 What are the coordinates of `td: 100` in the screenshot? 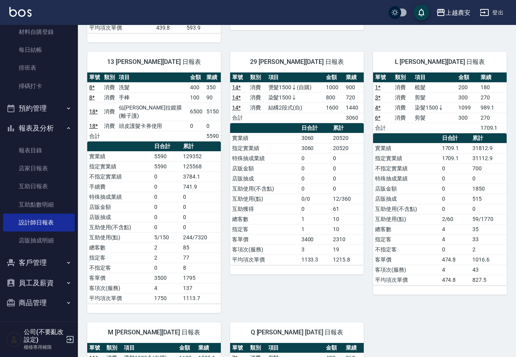 It's located at (196, 97).